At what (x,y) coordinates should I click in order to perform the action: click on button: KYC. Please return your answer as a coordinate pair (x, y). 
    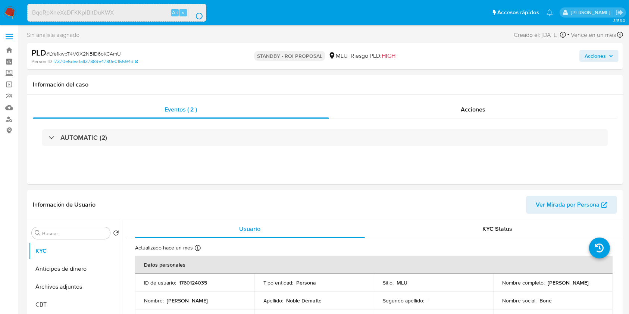
    Looking at the image, I should click on (75, 251).